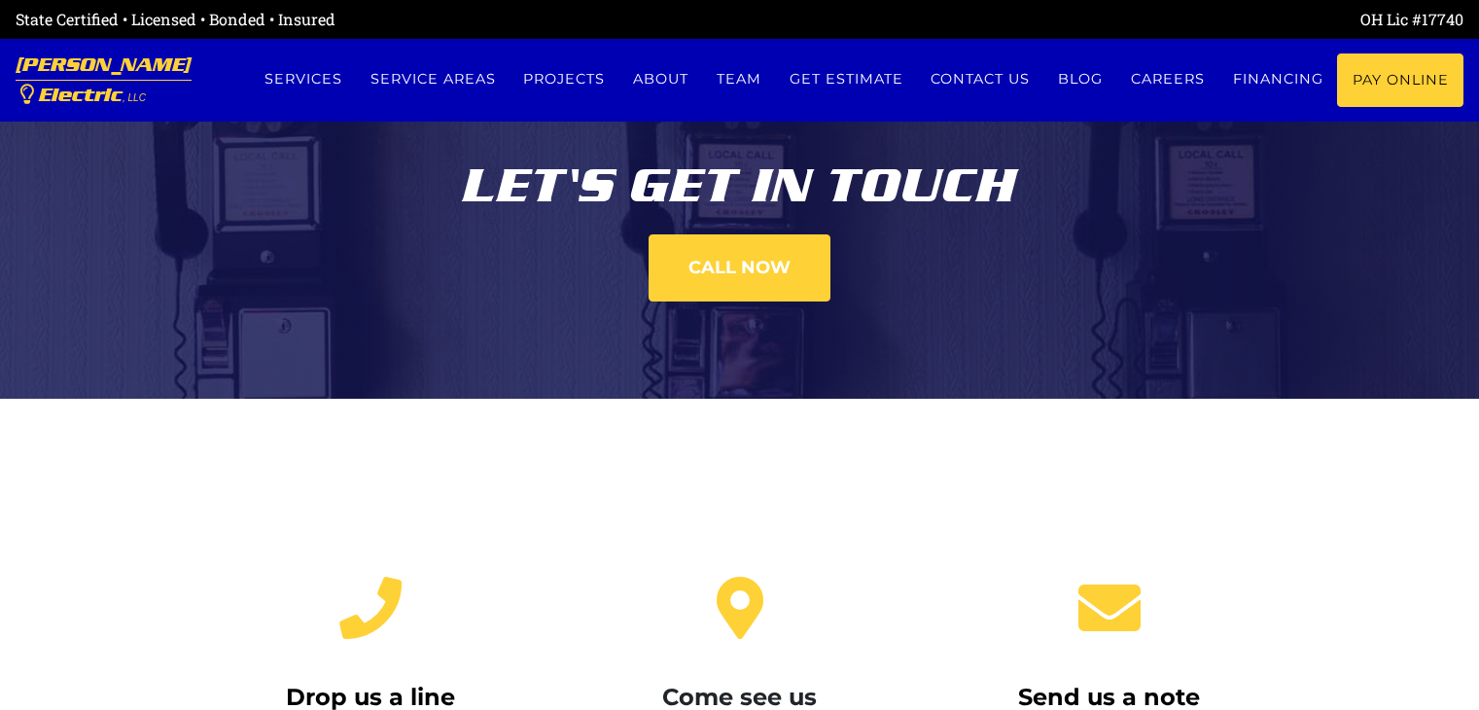  Describe the element at coordinates (739, 79) in the screenshot. I see `a: Team` at that location.